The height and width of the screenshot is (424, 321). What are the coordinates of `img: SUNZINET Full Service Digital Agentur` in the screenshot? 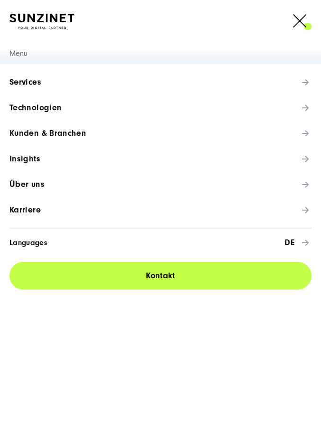 It's located at (42, 21).